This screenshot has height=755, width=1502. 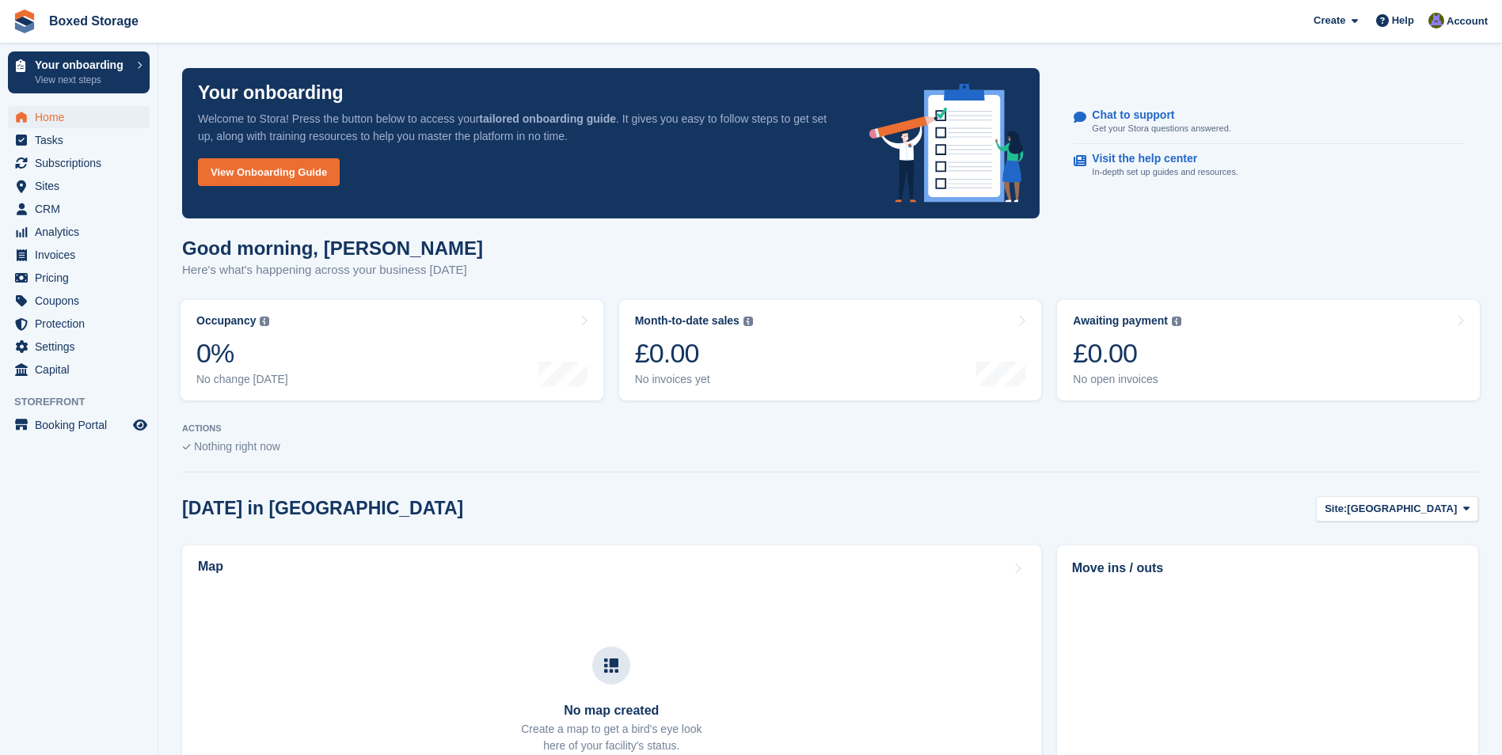 What do you see at coordinates (82, 278) in the screenshot?
I see `span: Pricing` at bounding box center [82, 278].